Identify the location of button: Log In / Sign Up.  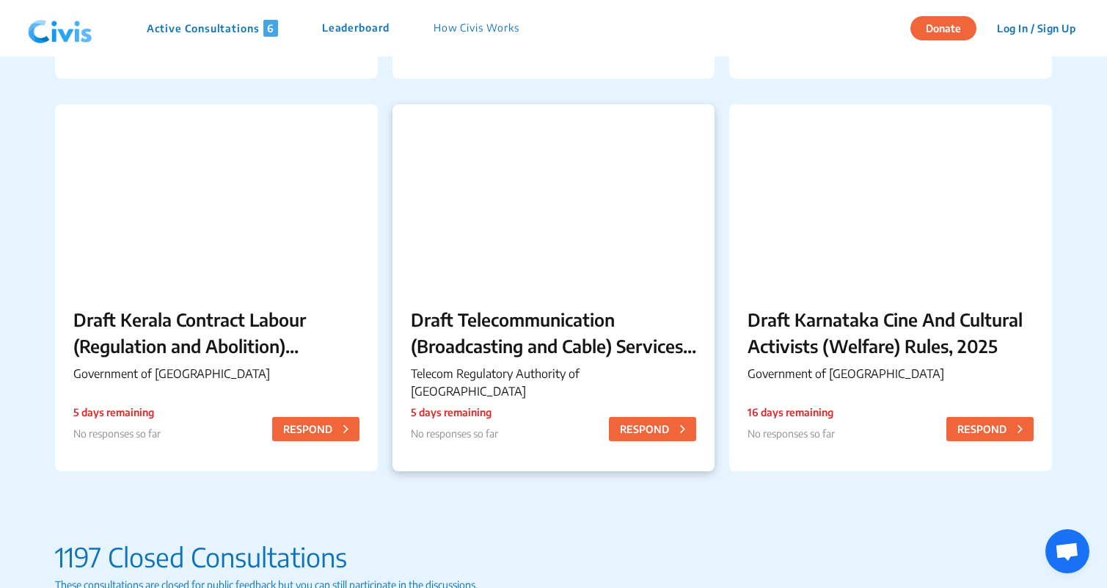
(1036, 28).